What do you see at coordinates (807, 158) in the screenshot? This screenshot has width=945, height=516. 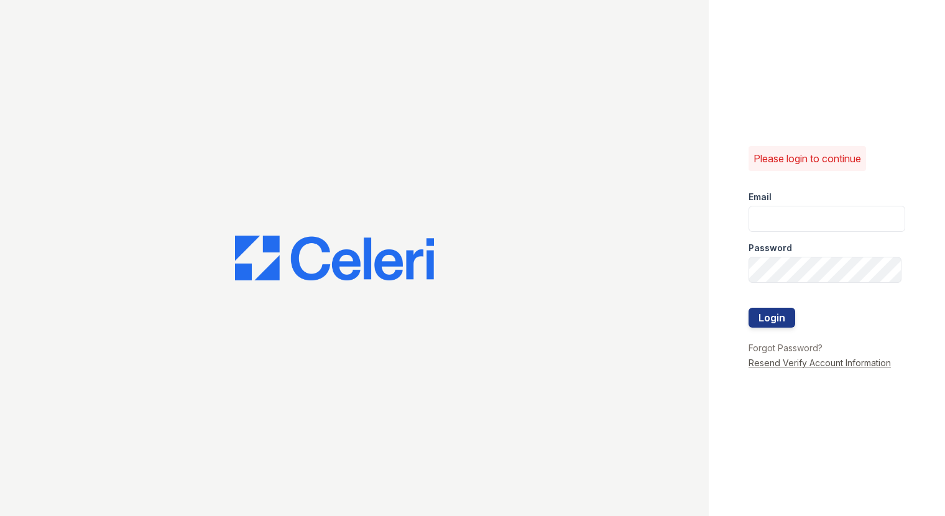 I see `p: Please login to continue` at bounding box center [807, 158].